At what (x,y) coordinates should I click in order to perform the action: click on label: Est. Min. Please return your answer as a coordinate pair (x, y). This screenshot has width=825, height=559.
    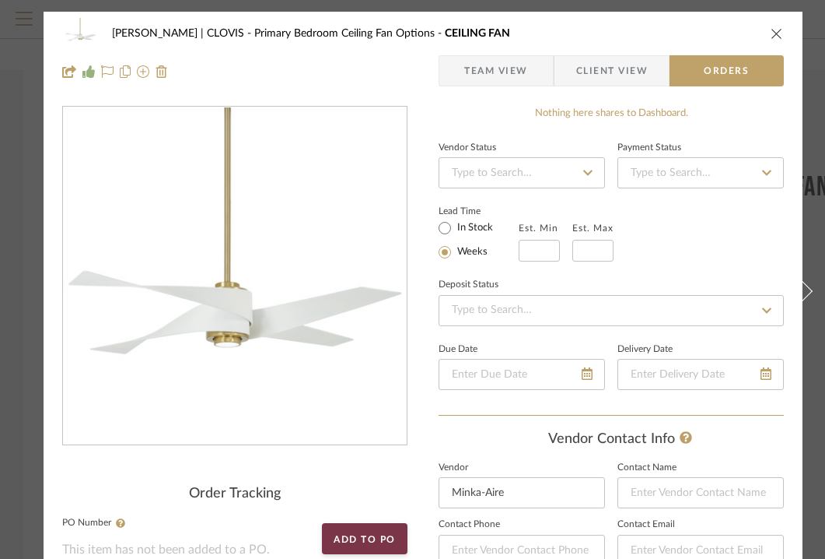
    Looking at the image, I should click on (538, 228).